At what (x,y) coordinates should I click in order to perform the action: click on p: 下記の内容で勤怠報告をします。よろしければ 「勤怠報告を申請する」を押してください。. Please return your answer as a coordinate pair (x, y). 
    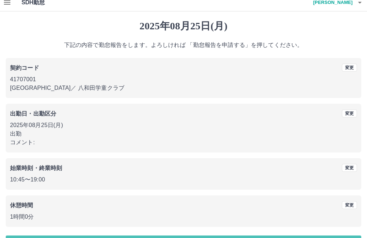
    Looking at the image, I should click on (184, 45).